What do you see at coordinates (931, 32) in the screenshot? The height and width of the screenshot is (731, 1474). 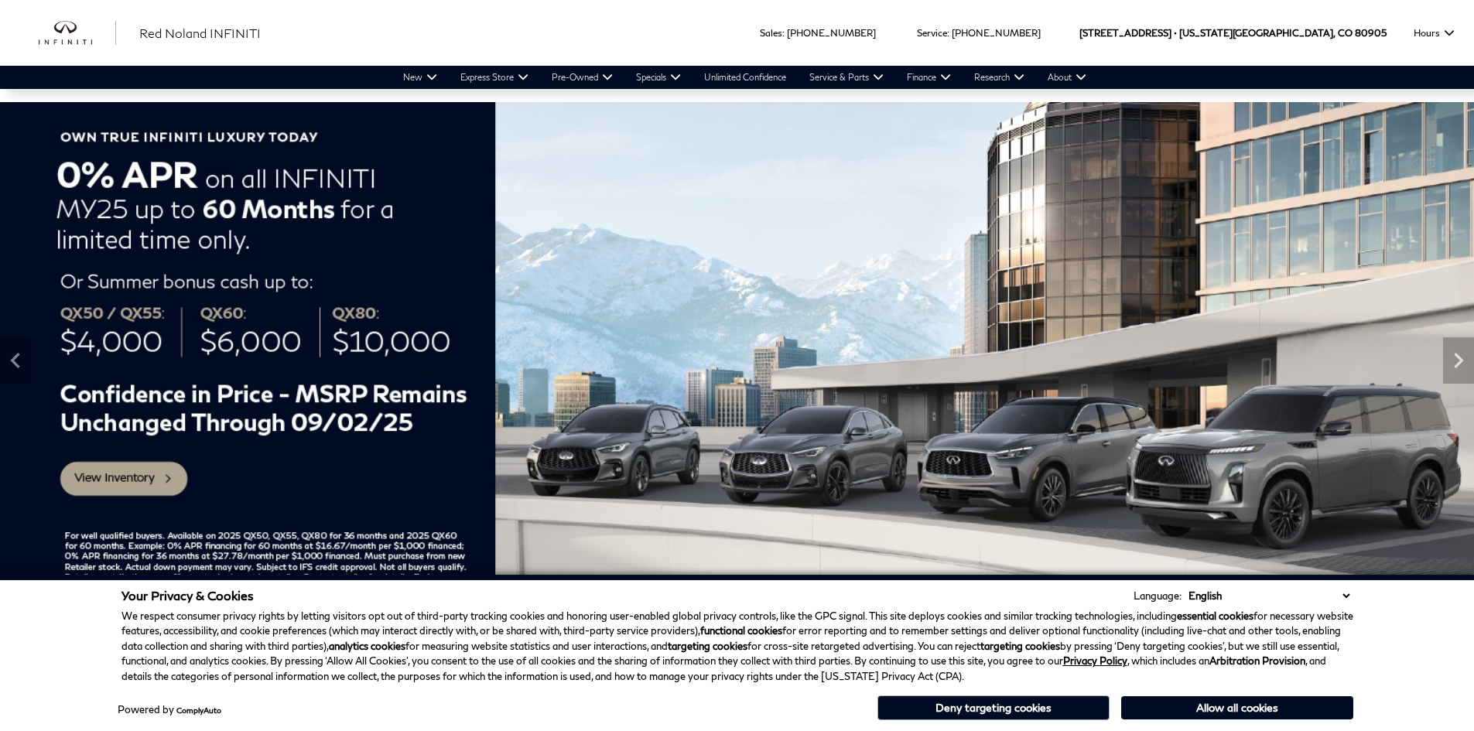 I see `span: Service` at bounding box center [931, 32].